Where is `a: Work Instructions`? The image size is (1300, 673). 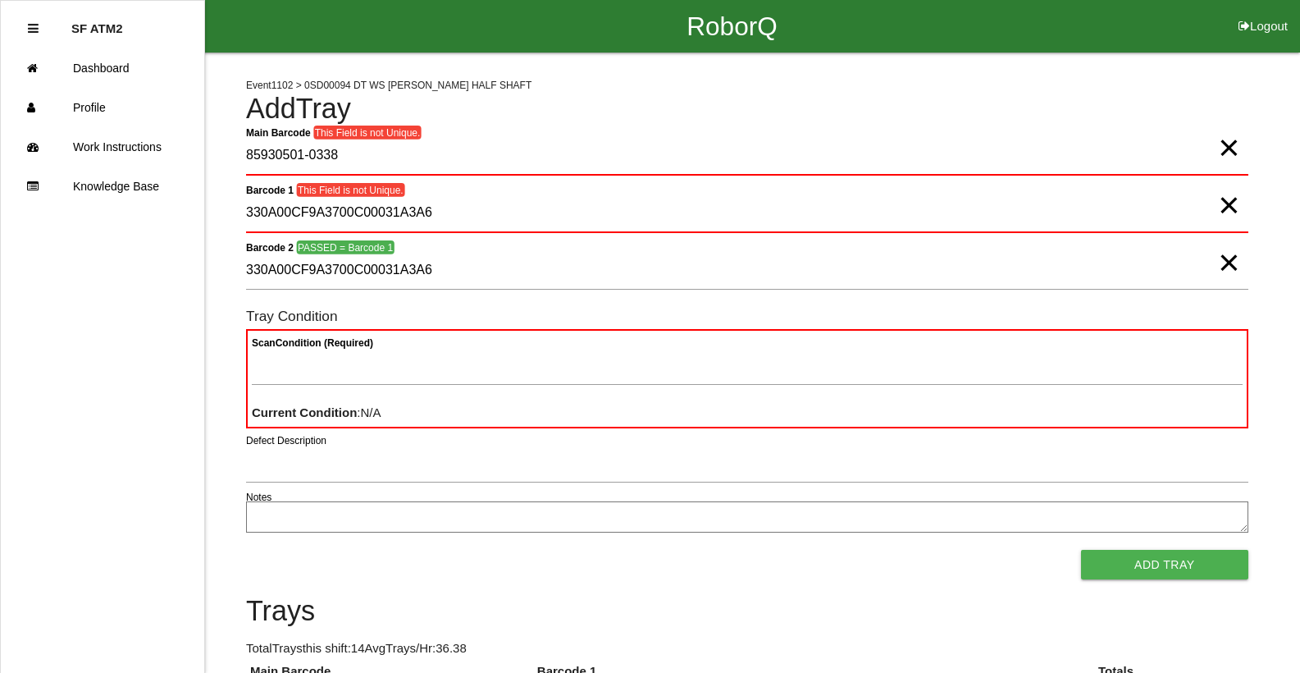 a: Work Instructions is located at coordinates (103, 147).